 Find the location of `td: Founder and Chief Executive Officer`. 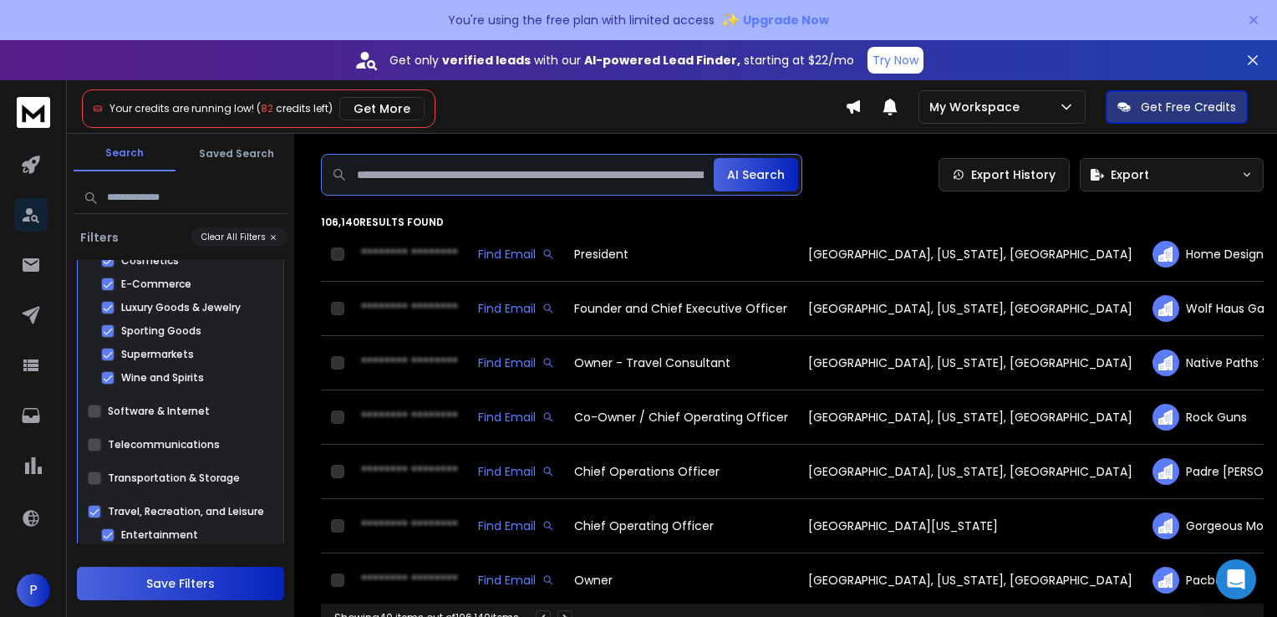

td: Founder and Chief Executive Officer is located at coordinates (681, 308).